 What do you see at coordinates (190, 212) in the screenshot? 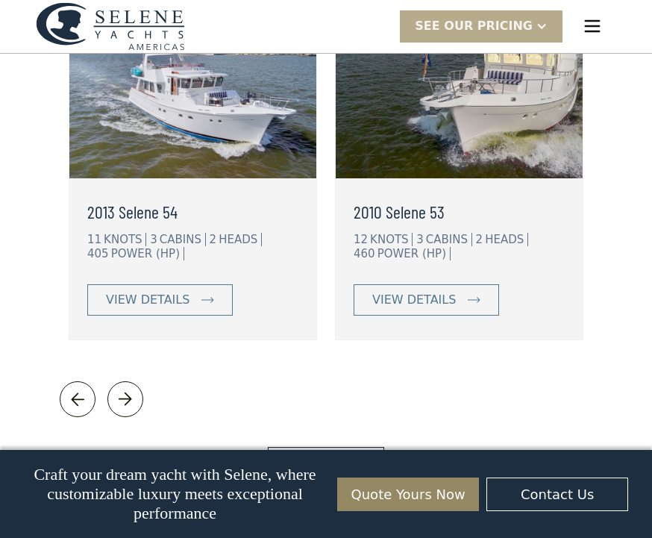
I see `h3: 2013 Selene 54` at bounding box center [190, 212].